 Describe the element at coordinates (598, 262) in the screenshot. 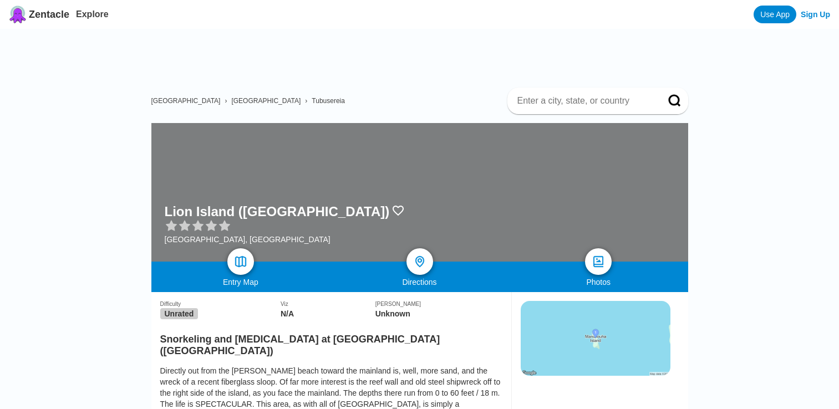

I see `img: photos` at that location.